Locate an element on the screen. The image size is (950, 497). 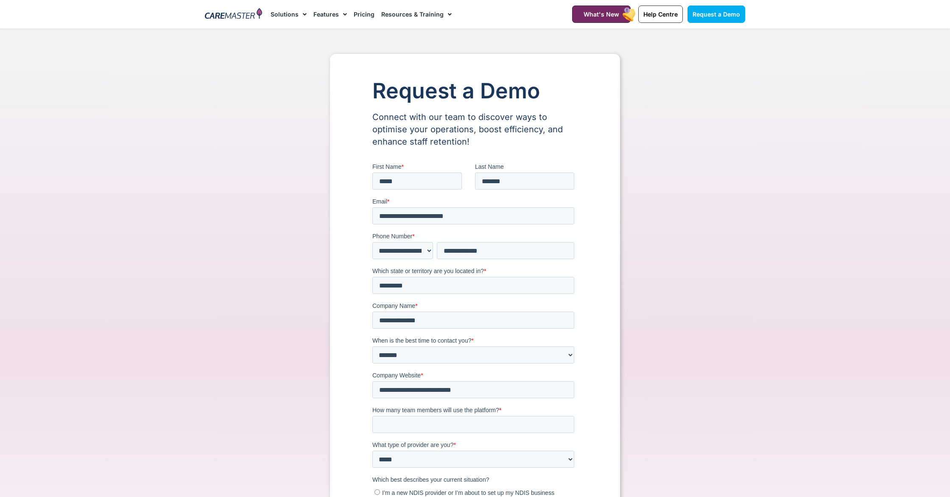
a: Help Centre is located at coordinates (661, 14).